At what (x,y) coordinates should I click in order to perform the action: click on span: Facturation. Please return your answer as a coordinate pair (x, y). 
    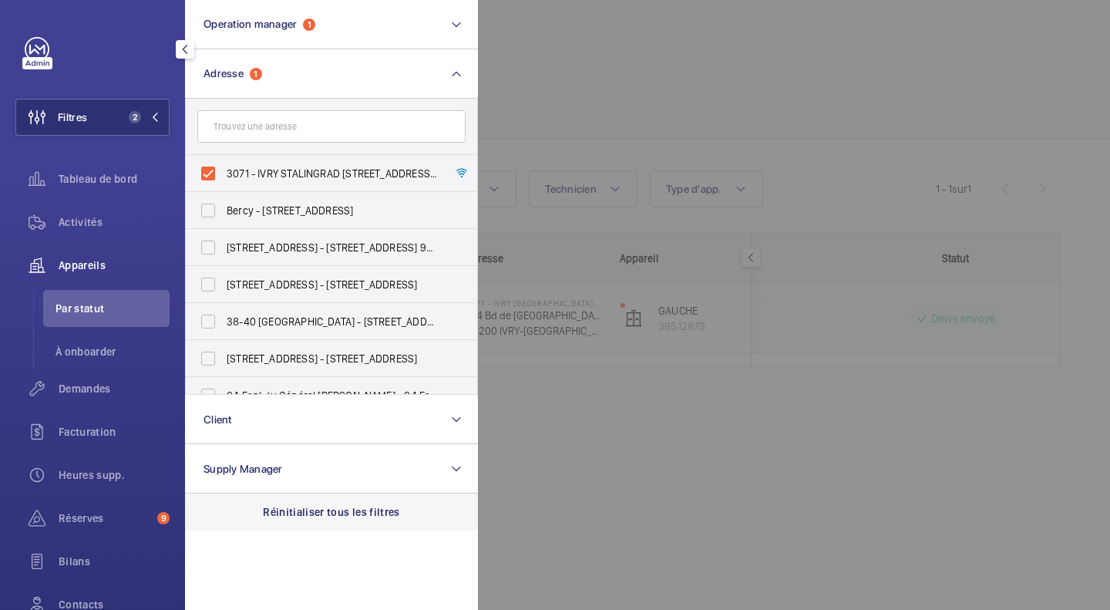
    Looking at the image, I should click on (114, 432).